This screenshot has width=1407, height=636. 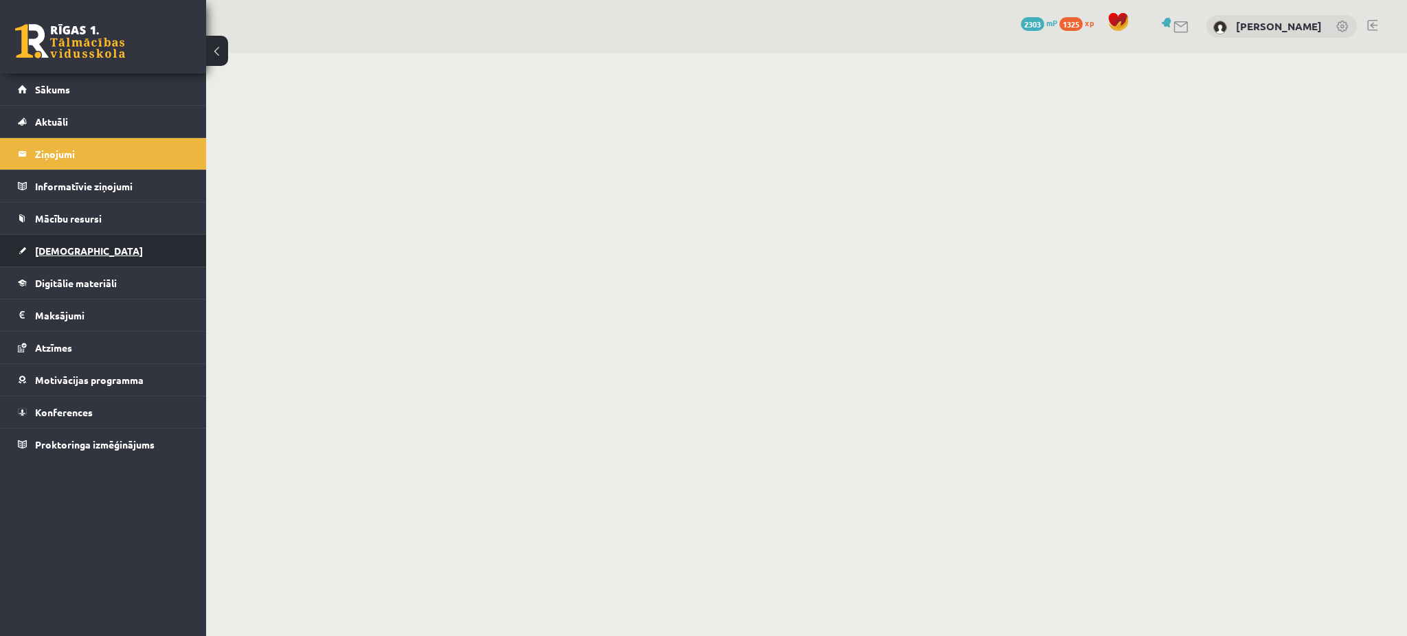 What do you see at coordinates (112, 186) in the screenshot?
I see `legend: Informatīvie ziņojumi` at bounding box center [112, 186].